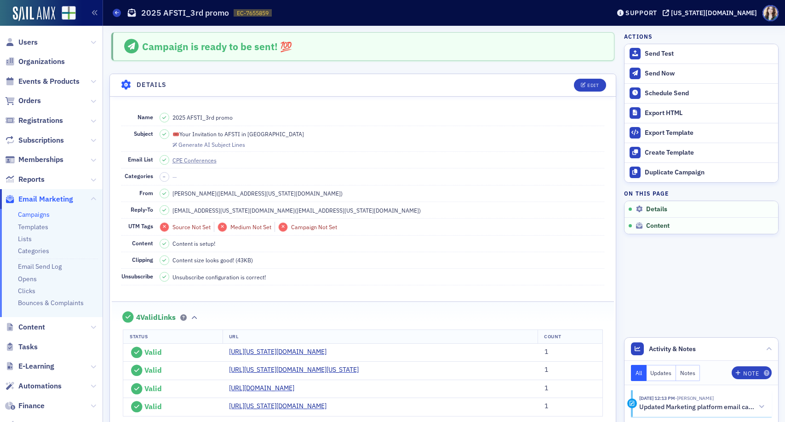 The width and height of the screenshot is (785, 422). Describe the element at coordinates (140, 159) in the screenshot. I see `span: Email List` at that location.